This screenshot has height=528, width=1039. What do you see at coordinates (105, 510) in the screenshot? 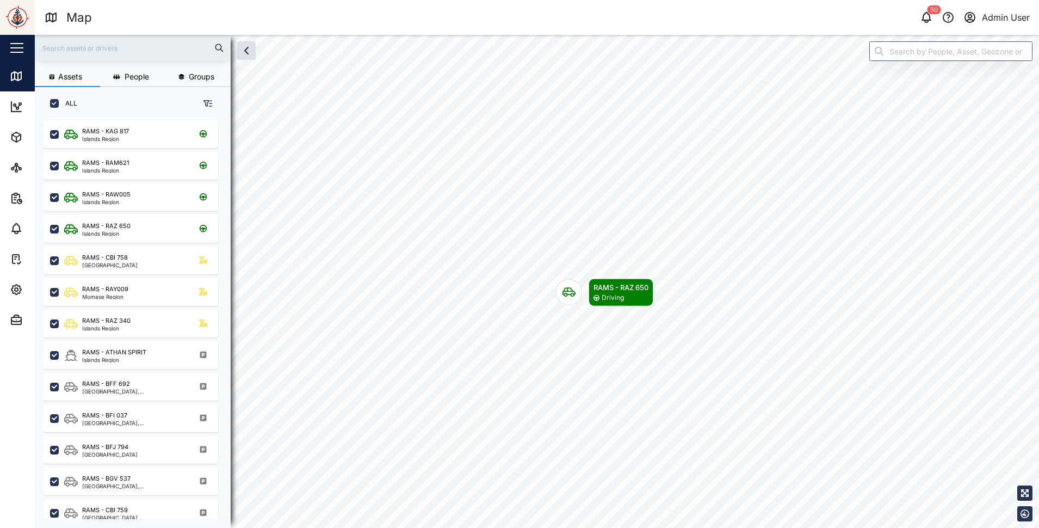
I see `div: RAMS - CBI 759` at bounding box center [105, 510].